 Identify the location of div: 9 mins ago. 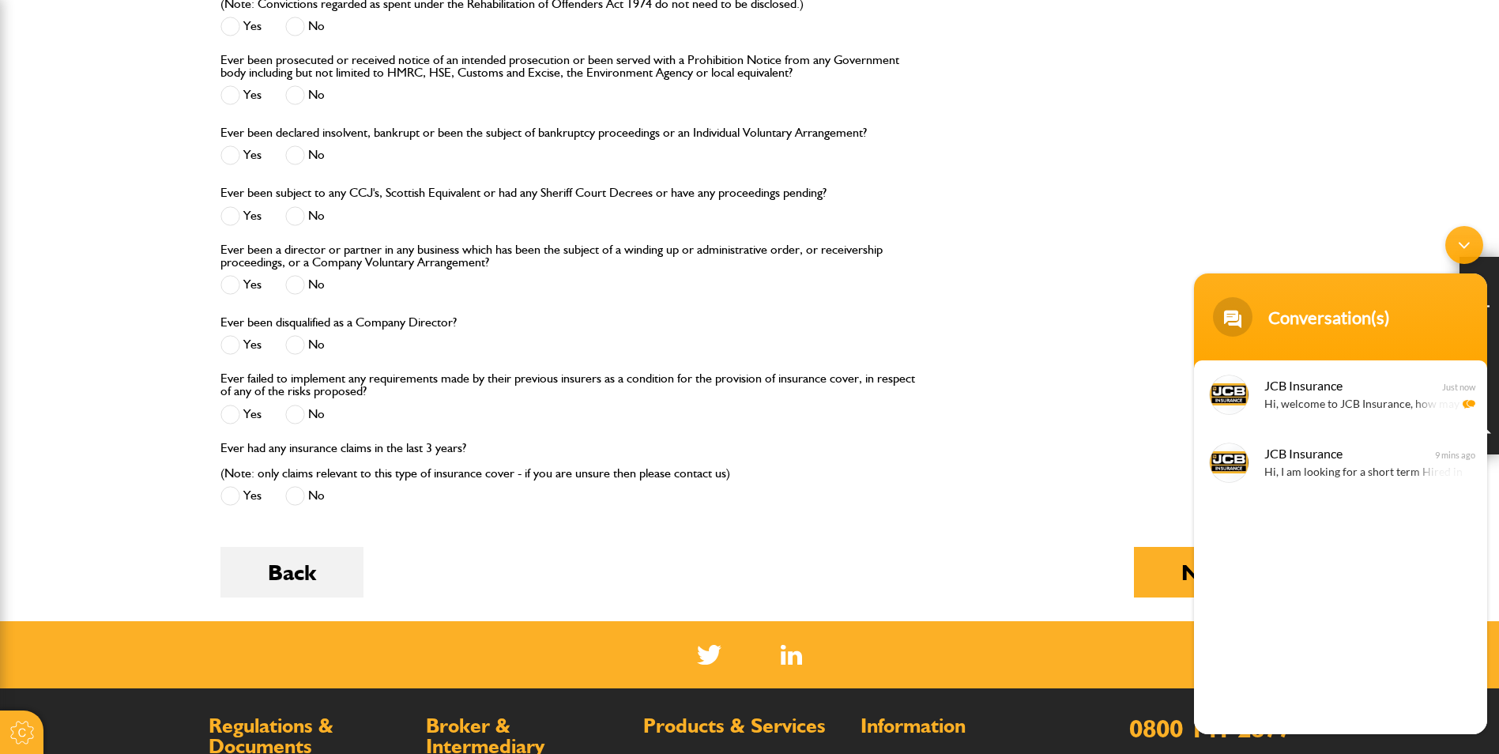
(269, 236).